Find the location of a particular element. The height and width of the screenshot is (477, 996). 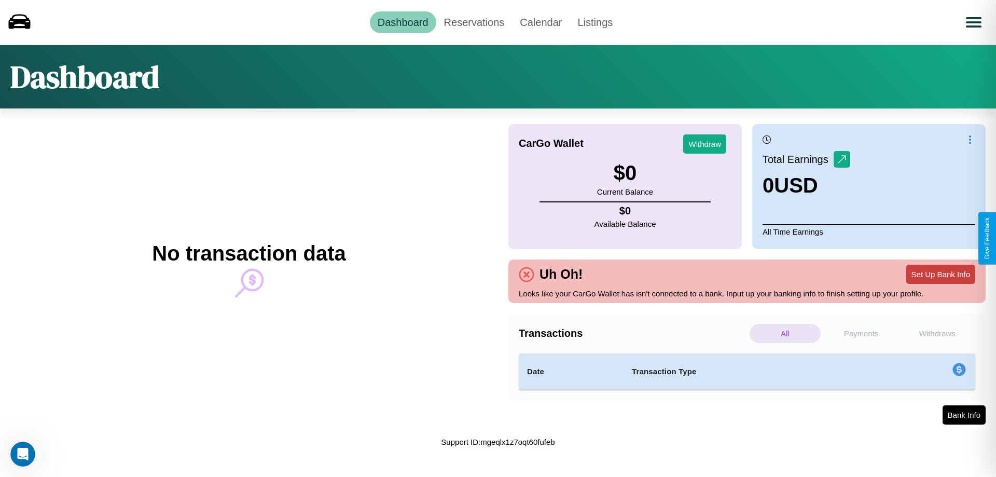

h1: Dashboard is located at coordinates (85, 77).